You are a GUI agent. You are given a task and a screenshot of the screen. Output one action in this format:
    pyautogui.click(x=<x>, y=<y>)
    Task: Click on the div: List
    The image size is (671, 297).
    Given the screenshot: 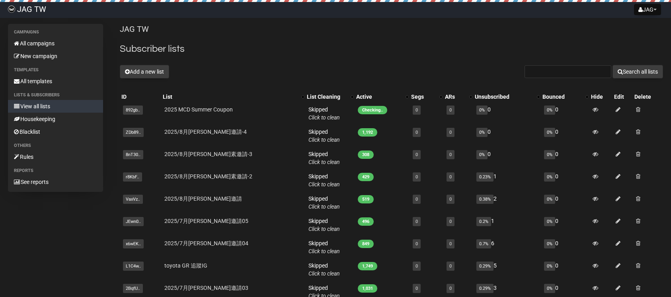 What is the action you would take?
    pyautogui.click(x=230, y=97)
    